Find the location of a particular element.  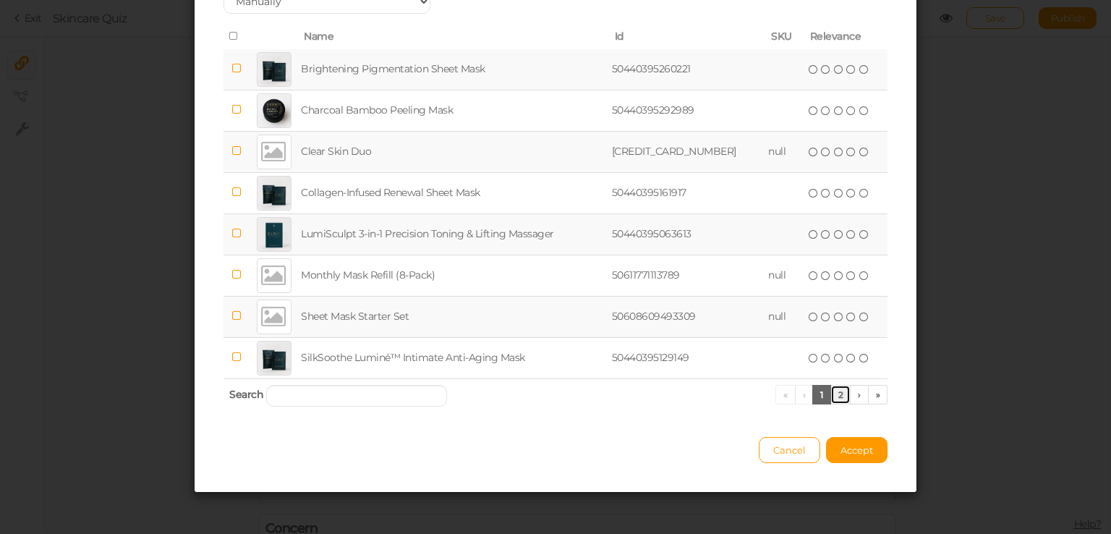

th: Relevance is located at coordinates (846, 37).